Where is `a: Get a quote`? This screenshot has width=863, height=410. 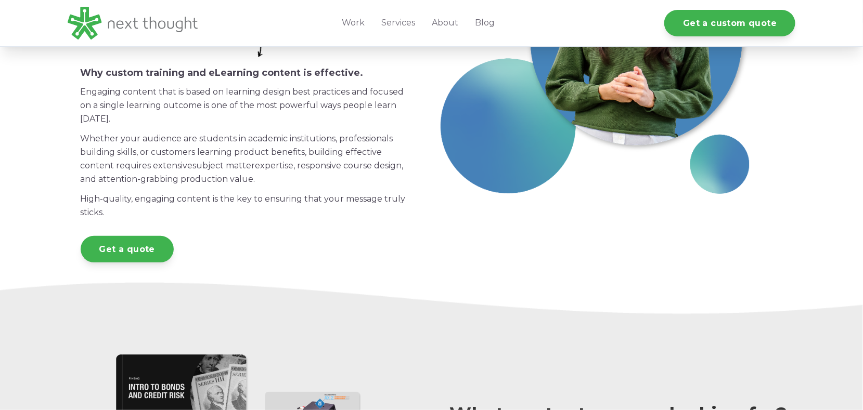
a: Get a quote is located at coordinates (127, 249).